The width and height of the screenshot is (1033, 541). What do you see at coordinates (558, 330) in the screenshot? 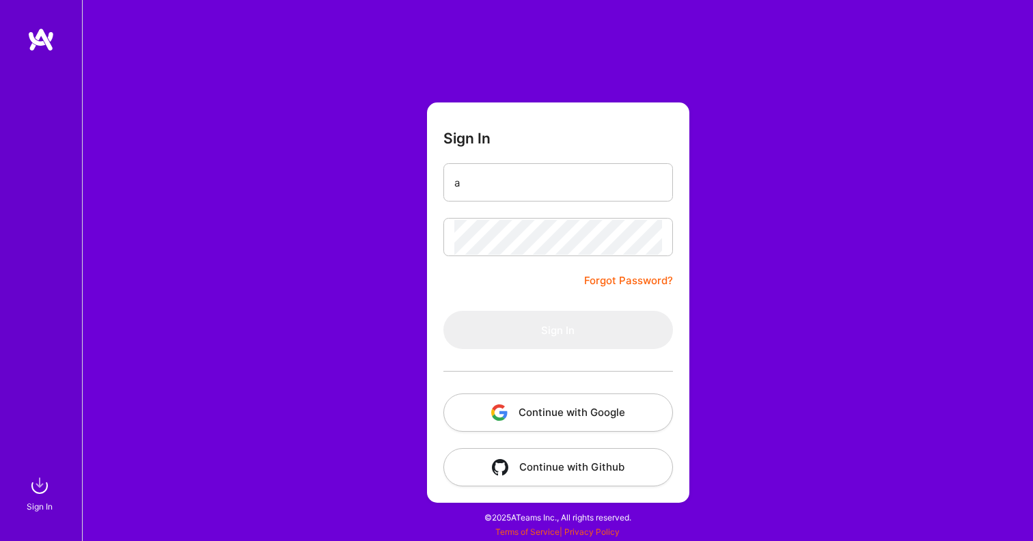
I see `button: Sign In` at bounding box center [558, 330].